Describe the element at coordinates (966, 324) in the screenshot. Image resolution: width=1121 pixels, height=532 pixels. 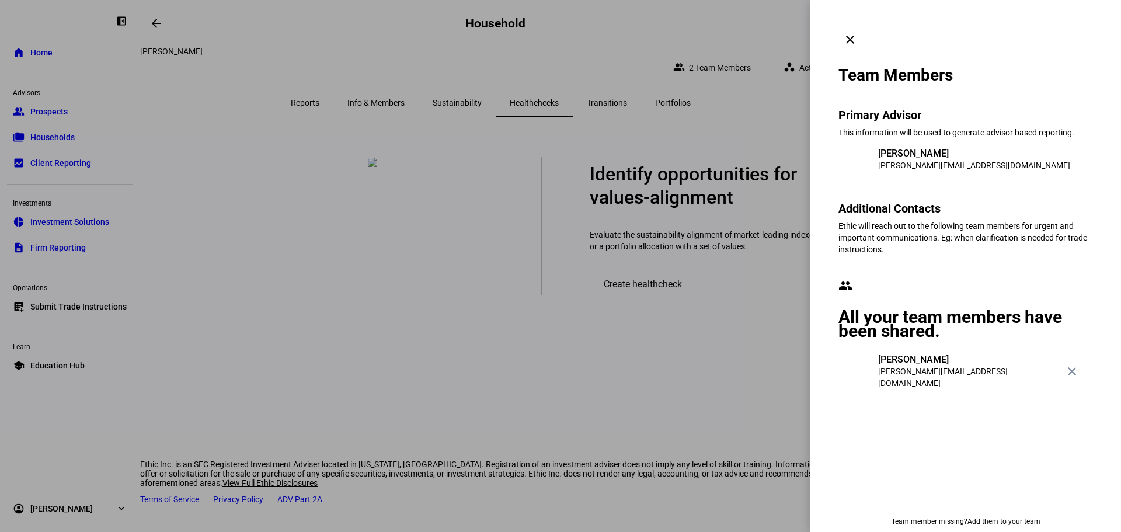
I see `h2: All your team members have been shared.` at that location.